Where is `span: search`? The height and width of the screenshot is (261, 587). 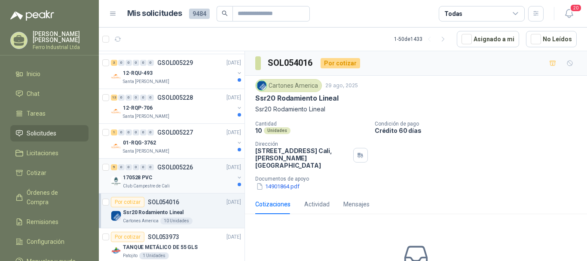
span: search is located at coordinates (225, 13).